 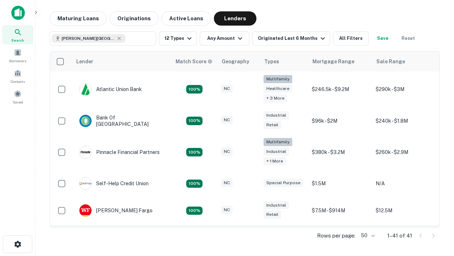 What do you see at coordinates (195, 184) in the screenshot?
I see `div: Matching Properties: 11, hasApolloMatch: undefined` at bounding box center [195, 184].